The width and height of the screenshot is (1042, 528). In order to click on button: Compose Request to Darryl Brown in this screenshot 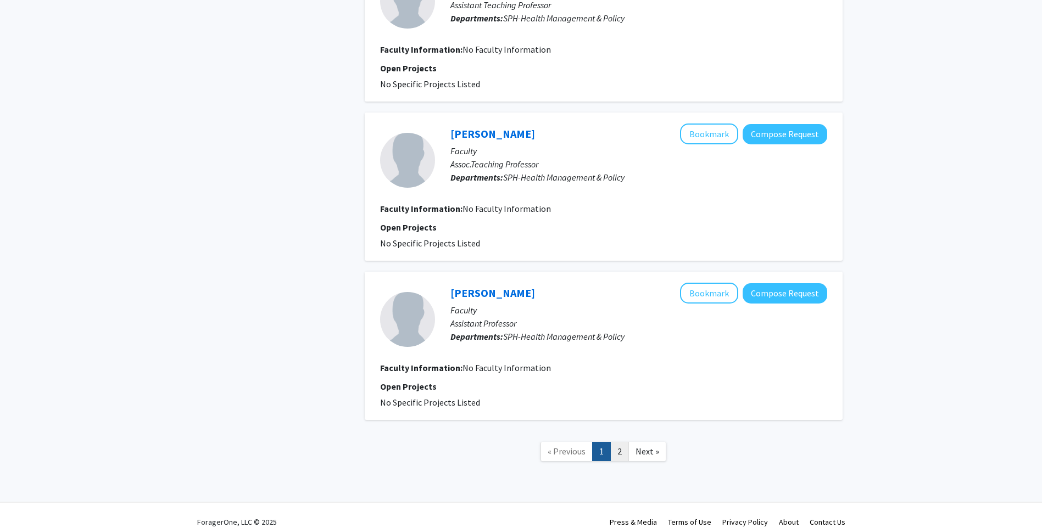, I will do `click(785, 134)`.